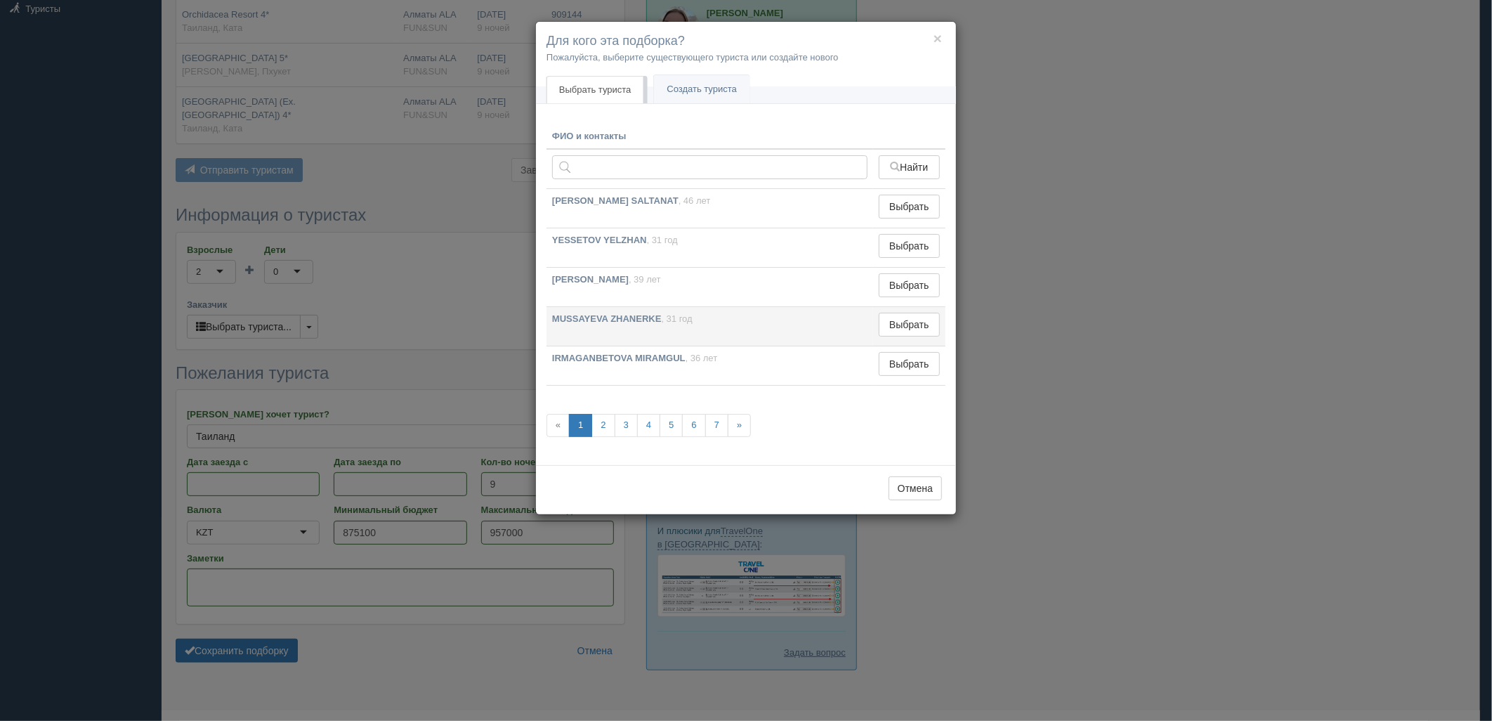  I want to click on a: 3, so click(626, 425).